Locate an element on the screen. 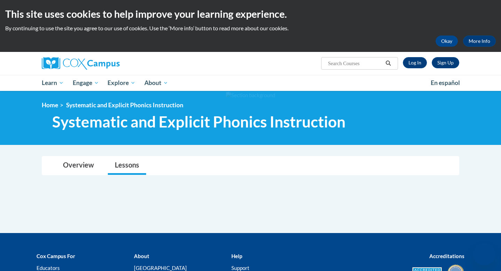 This screenshot has height=271, width=501. a: En español is located at coordinates (446, 83).